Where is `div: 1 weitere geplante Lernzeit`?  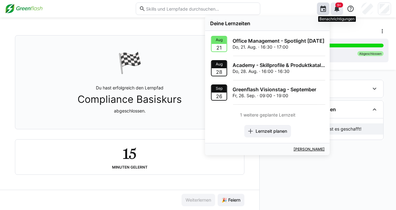 div: 1 weitere geplante Lernzeit is located at coordinates (267, 115).